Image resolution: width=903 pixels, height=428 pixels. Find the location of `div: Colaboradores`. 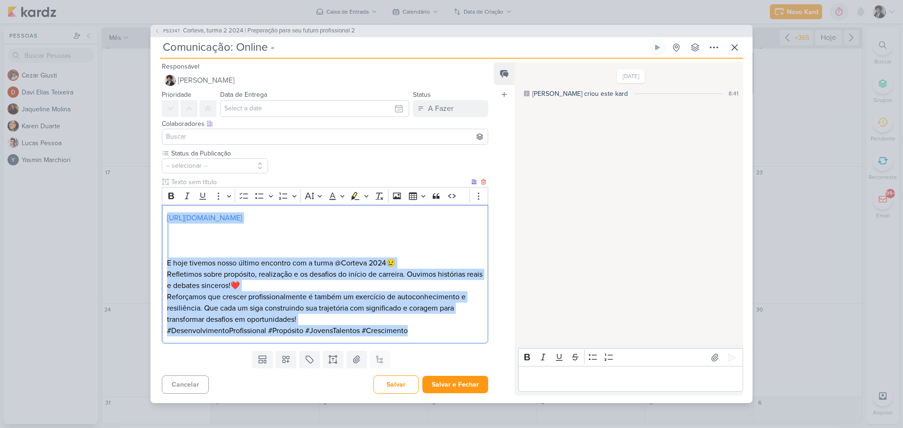

div: Colaboradores is located at coordinates (325, 124).